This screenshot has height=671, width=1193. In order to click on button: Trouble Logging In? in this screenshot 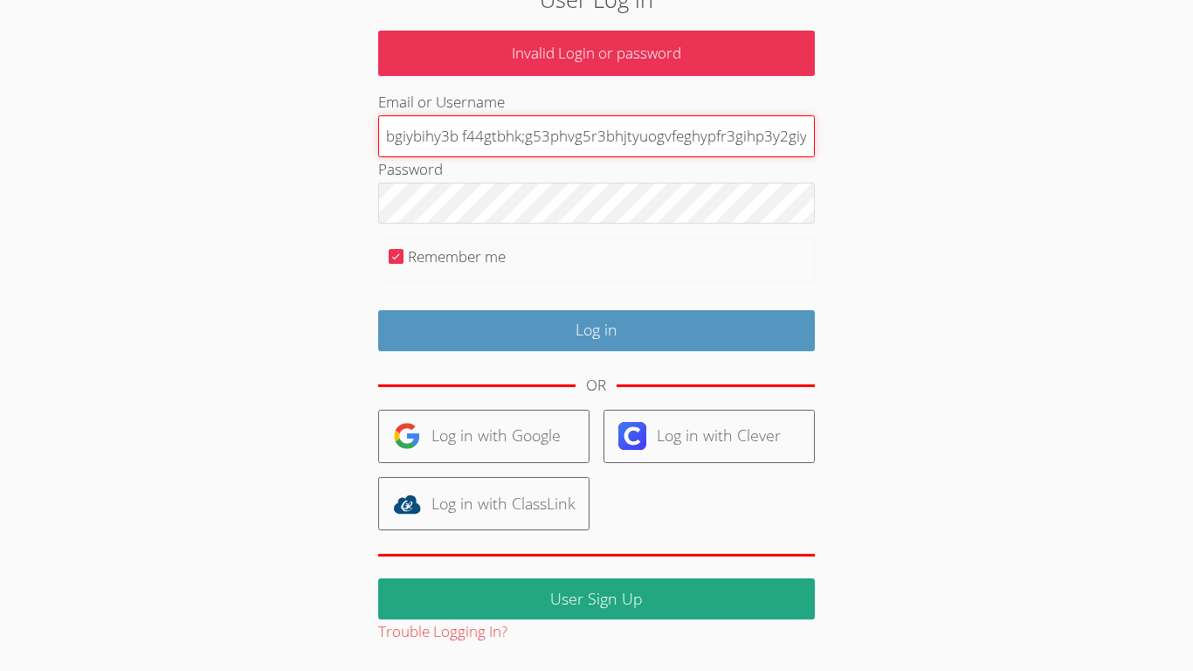, I will do `click(443, 632)`.